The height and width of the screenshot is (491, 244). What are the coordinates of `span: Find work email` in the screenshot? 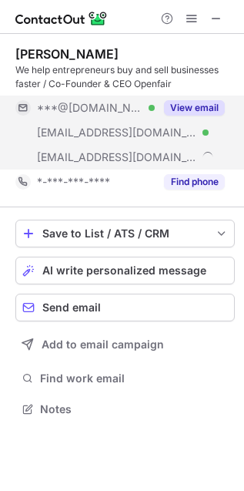 It's located at (134, 378).